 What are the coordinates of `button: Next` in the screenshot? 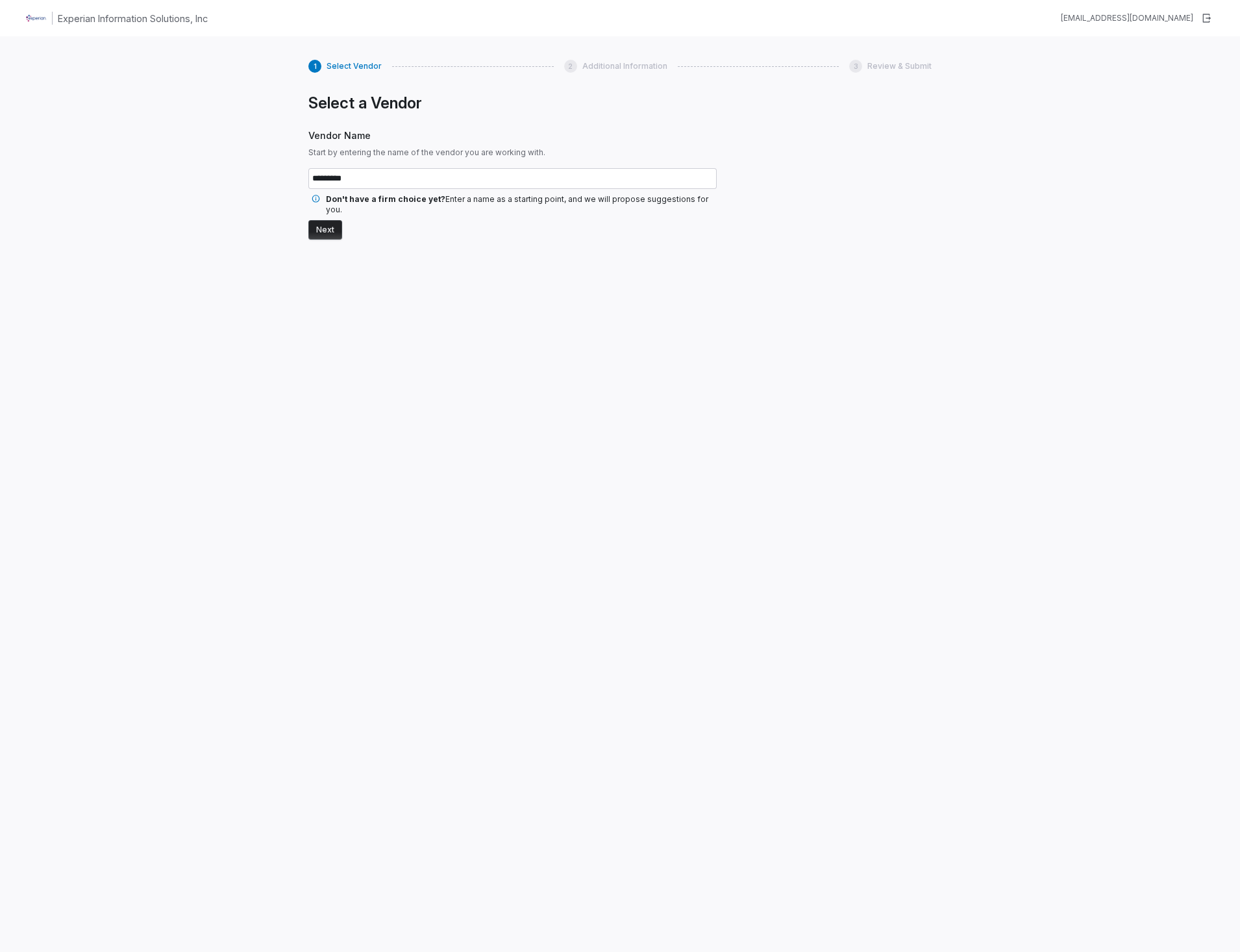 It's located at (325, 230).